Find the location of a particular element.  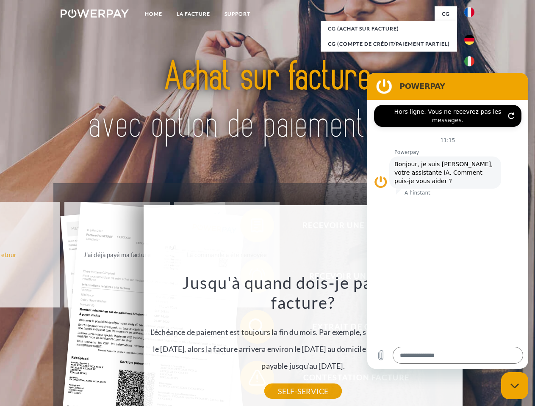

img: logo-powerpay-white.svg is located at coordinates (94, 14).